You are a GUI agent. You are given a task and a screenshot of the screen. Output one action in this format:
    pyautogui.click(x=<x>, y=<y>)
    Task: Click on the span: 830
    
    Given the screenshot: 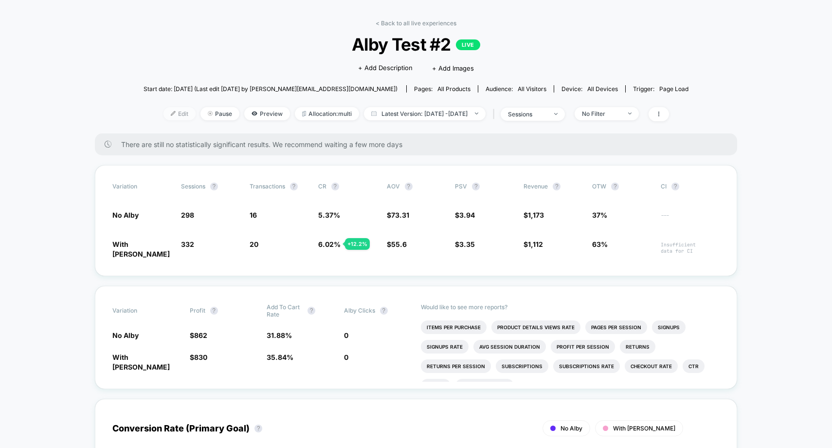 What is the action you would take?
    pyautogui.click(x=201, y=357)
    